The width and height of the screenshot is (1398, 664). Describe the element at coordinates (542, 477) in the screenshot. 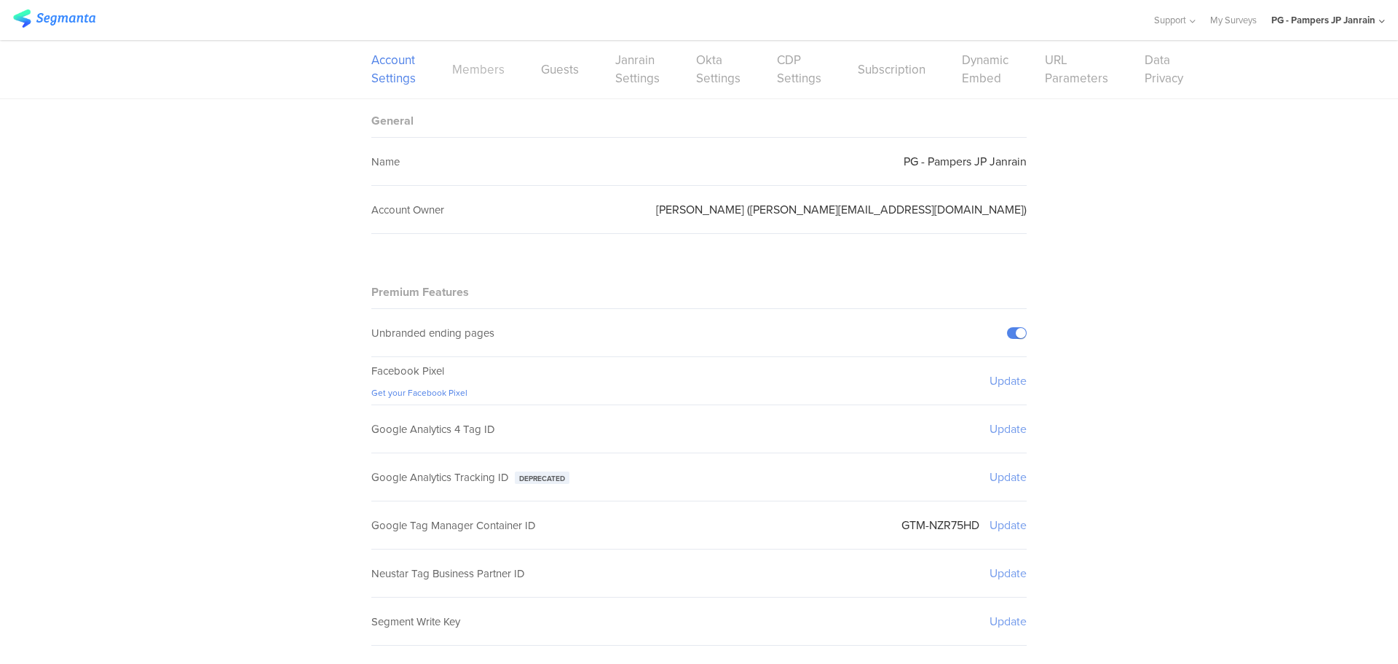

I see `div: Deprecated` at that location.